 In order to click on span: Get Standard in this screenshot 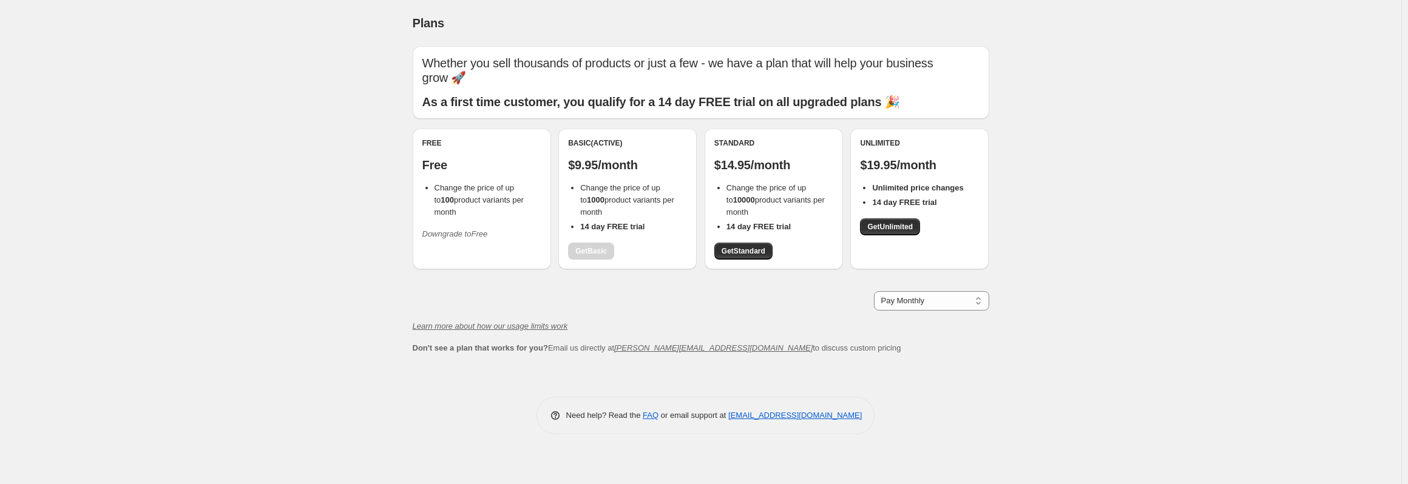, I will do `click(743, 251)`.